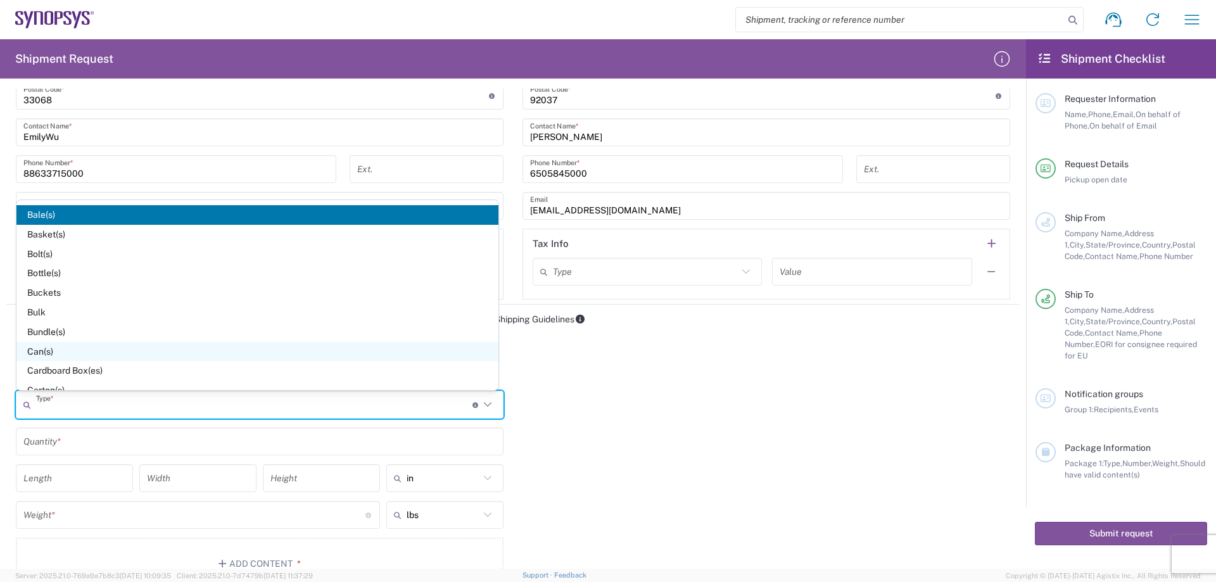  What do you see at coordinates (257, 371) in the screenshot?
I see `span: Cardboard Box(es)` at bounding box center [257, 371].